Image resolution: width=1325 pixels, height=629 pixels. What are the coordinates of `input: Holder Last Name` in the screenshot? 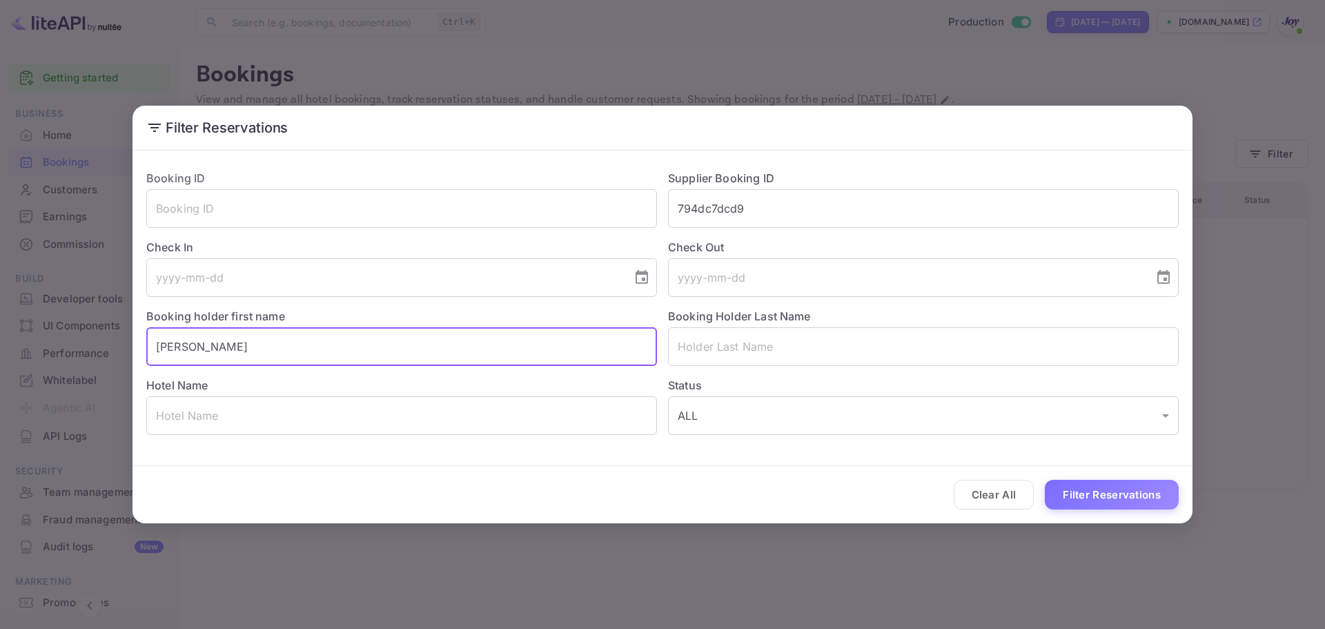 It's located at (924, 346).